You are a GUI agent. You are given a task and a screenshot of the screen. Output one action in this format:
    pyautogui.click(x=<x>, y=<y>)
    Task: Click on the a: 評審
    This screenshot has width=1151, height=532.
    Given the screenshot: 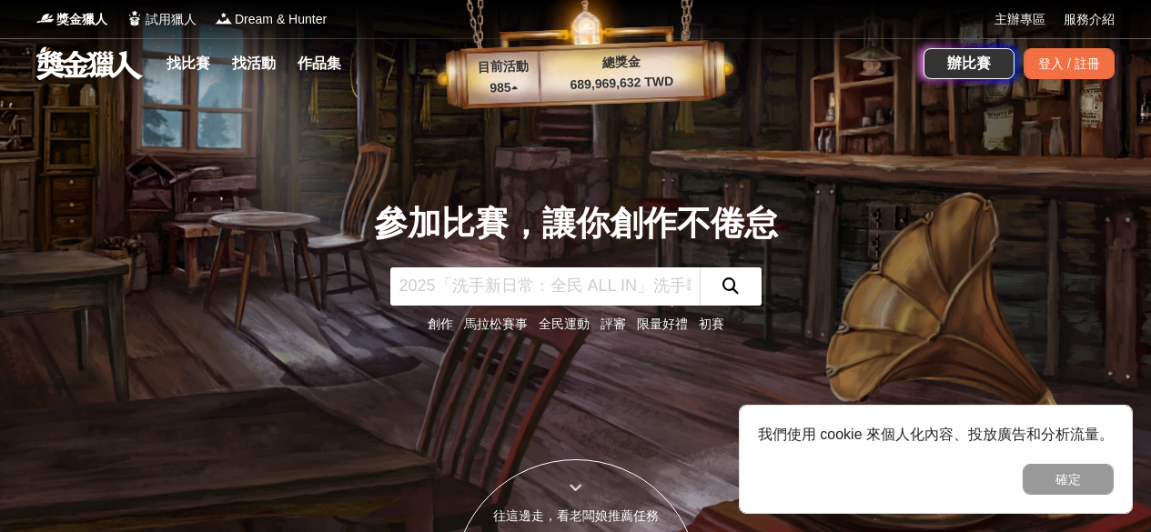 What is the action you would take?
    pyautogui.click(x=613, y=324)
    